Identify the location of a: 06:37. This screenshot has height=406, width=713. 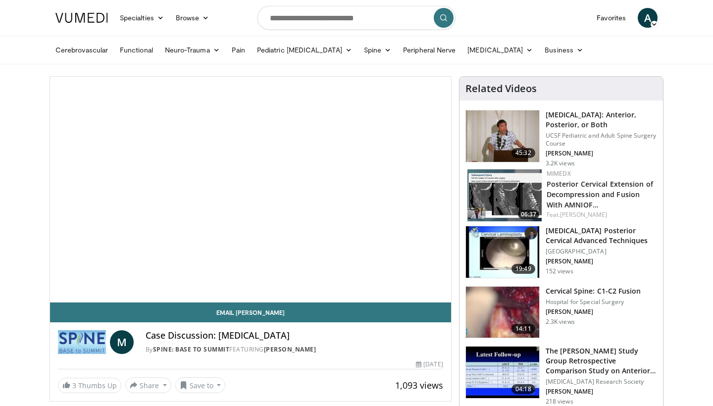
(505, 195).